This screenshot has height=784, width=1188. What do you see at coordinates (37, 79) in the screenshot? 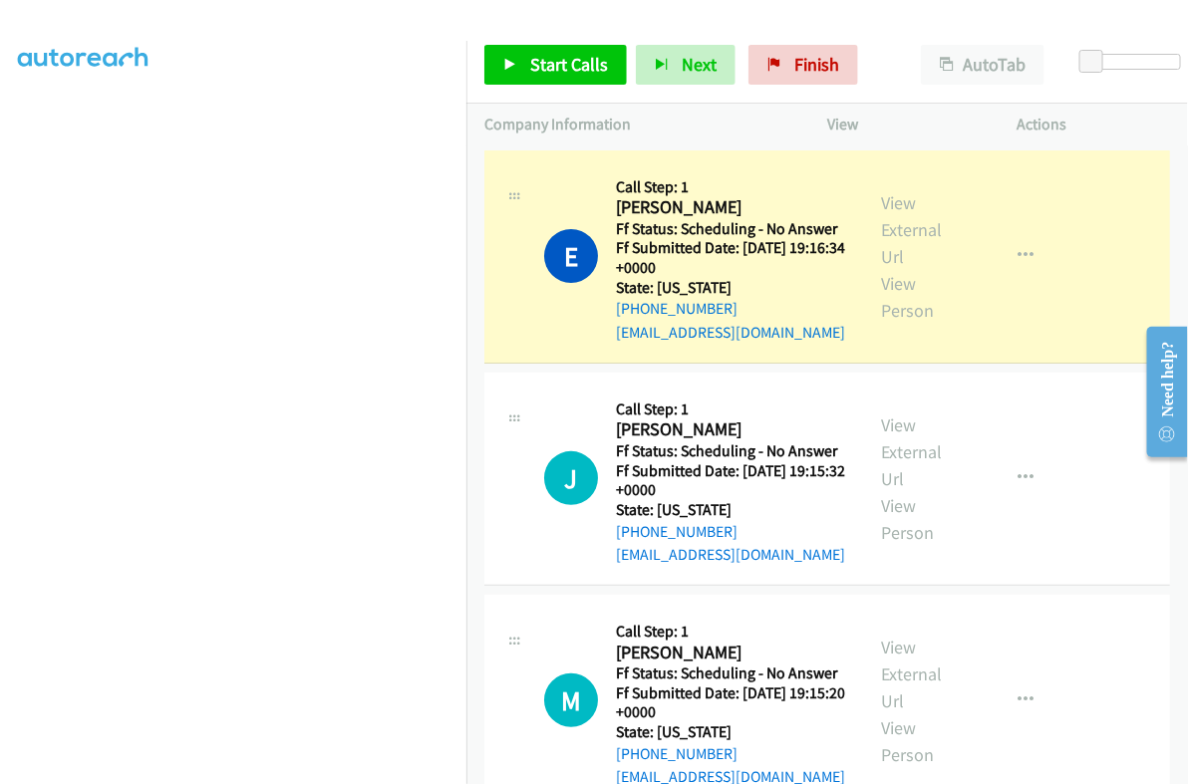
I see `div: Open Resource Center` at bounding box center [37, 79].